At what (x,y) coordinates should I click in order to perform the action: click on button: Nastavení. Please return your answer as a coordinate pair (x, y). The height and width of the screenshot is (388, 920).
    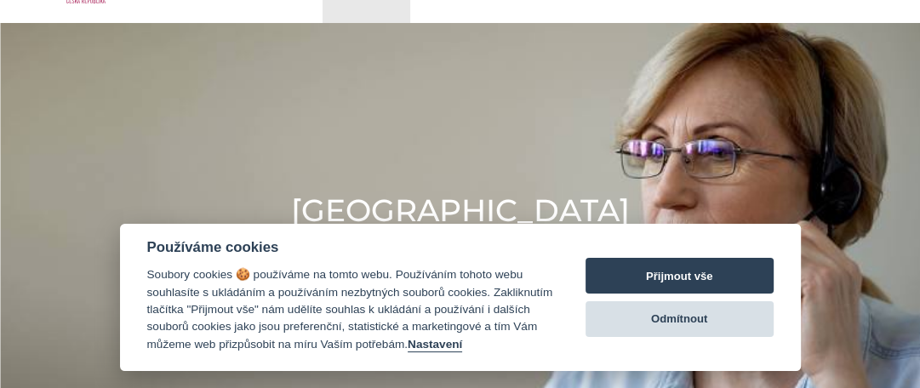
    Looking at the image, I should click on (435, 345).